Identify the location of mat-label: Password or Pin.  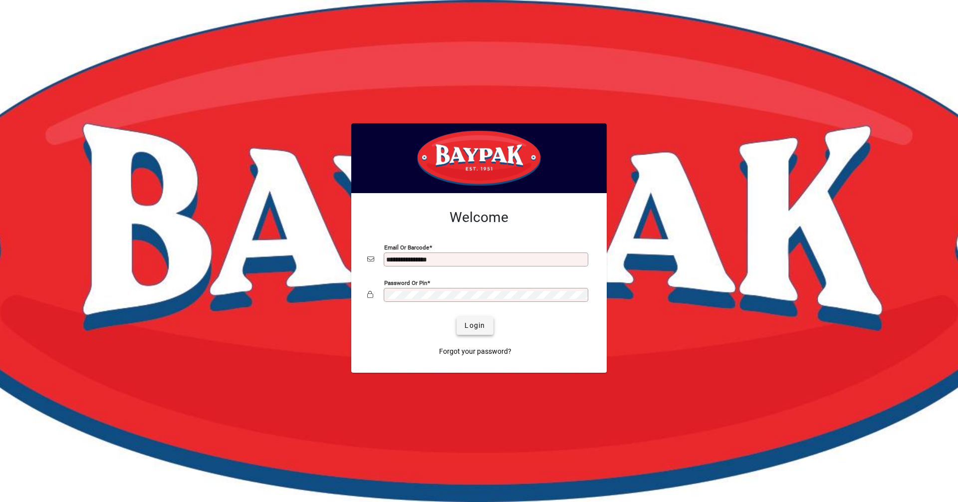
(405, 282).